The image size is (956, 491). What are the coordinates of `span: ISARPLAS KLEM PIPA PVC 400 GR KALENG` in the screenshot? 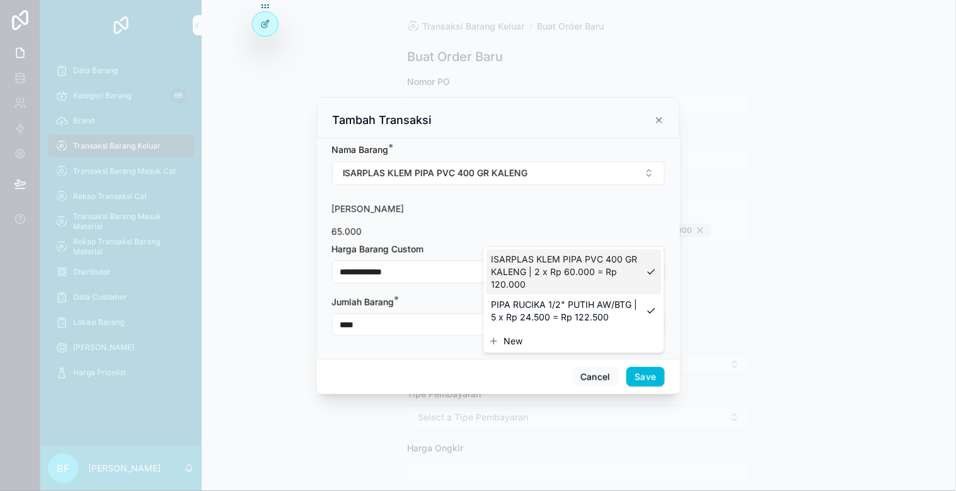 It's located at (435, 173).